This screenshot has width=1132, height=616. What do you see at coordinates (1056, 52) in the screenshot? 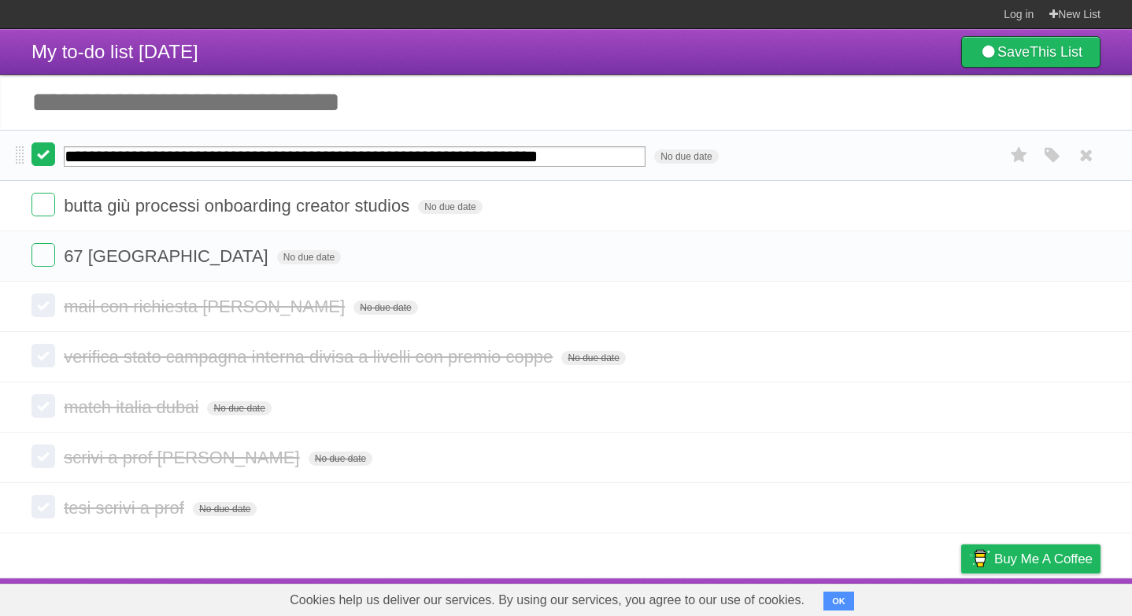
I see `b: This List` at bounding box center [1056, 52].